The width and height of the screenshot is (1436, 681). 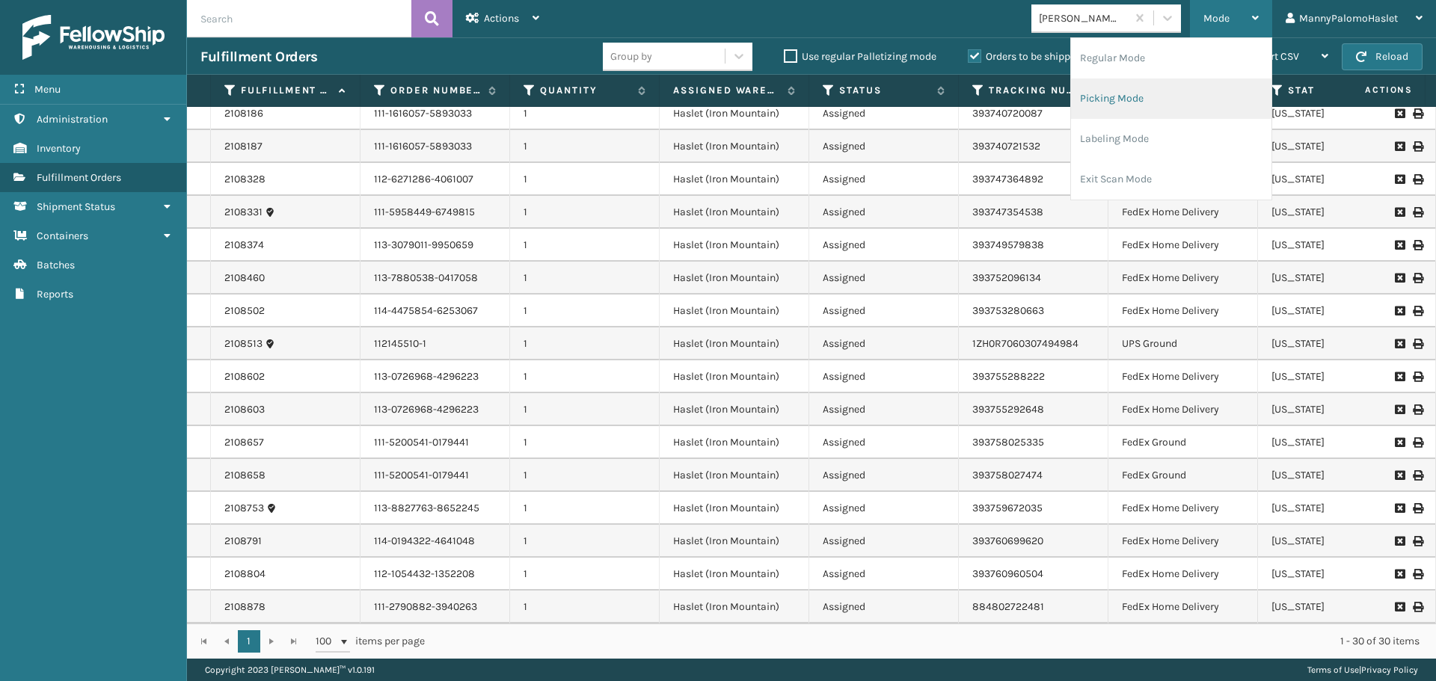 What do you see at coordinates (249, 642) in the screenshot?
I see `a: 1` at bounding box center [249, 642].